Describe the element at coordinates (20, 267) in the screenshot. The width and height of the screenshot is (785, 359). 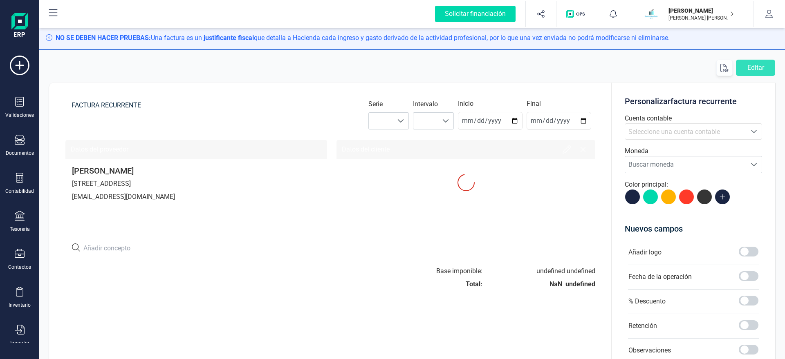
I see `div: Contactos` at that location.